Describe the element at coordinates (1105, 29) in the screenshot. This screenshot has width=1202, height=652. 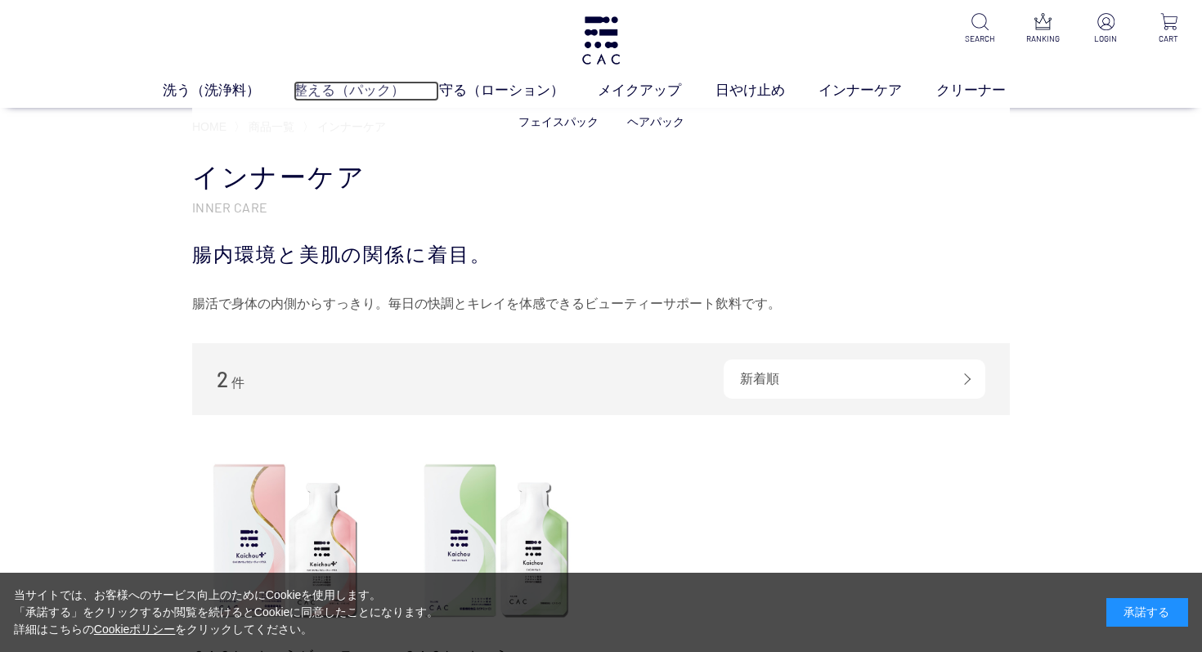
I see `a: LOGIN` at that location.